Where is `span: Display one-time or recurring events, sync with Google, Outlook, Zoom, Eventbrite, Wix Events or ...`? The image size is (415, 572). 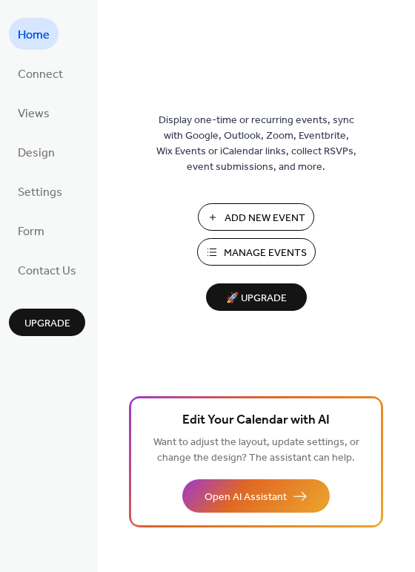 span: Display one-time or recurring events, sync with Google, Outlook, Zoom, Eventbrite, Wix Events or ... is located at coordinates (257, 144).